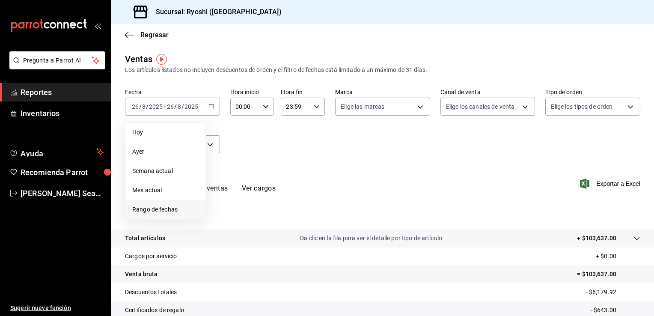 The width and height of the screenshot is (654, 316). Describe the element at coordinates (362, 107) in the screenshot. I see `span: Elige las marcas` at that location.